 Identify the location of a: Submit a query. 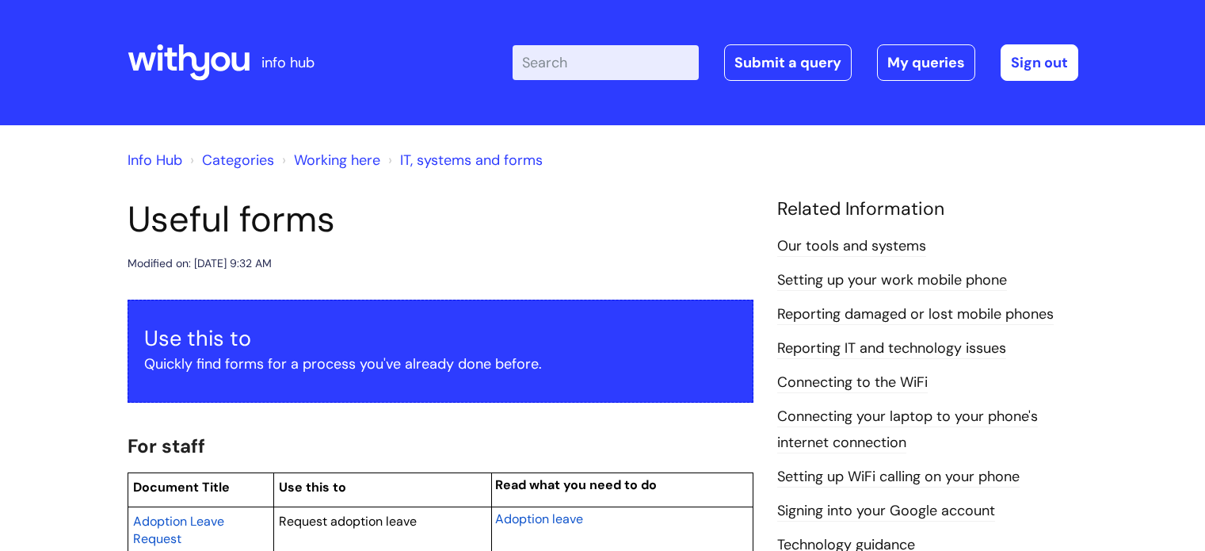
(788, 63).